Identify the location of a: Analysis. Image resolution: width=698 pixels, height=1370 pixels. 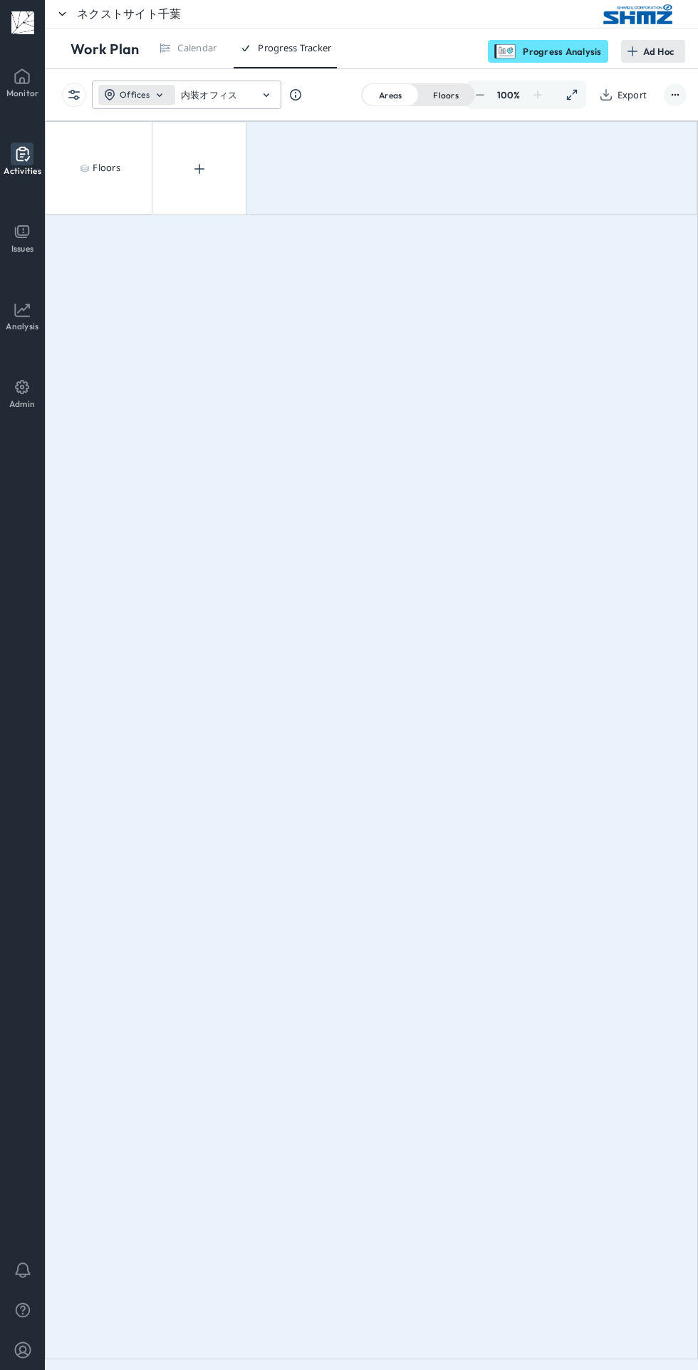
(23, 331).